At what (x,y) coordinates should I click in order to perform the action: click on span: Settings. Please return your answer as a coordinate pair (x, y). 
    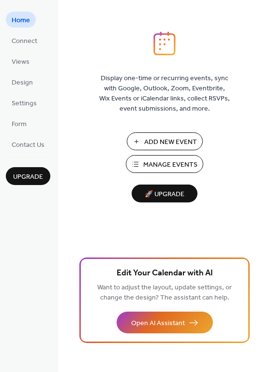
    Looking at the image, I should click on (24, 103).